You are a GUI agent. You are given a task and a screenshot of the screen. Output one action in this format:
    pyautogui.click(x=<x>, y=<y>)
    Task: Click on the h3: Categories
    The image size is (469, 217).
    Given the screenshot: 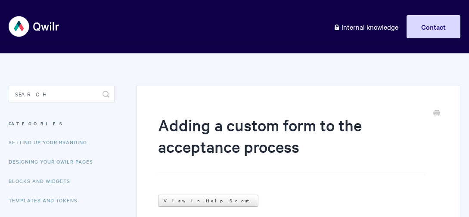 What is the action you would take?
    pyautogui.click(x=62, y=123)
    